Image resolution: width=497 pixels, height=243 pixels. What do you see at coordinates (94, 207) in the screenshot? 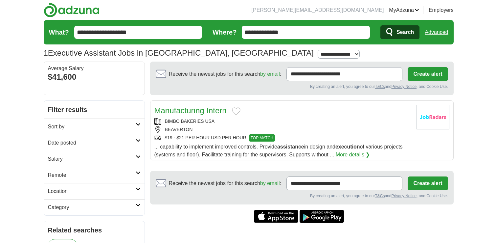
I see `a: Category` at bounding box center [94, 207].